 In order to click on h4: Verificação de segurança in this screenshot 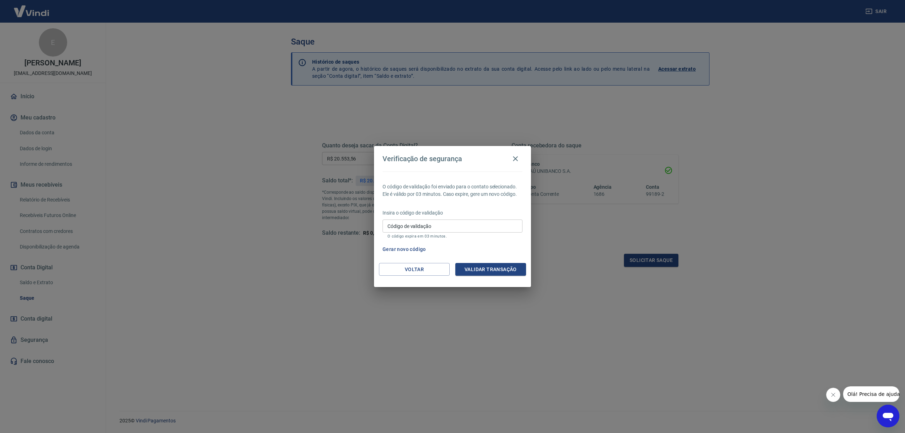, I will do `click(422, 159)`.